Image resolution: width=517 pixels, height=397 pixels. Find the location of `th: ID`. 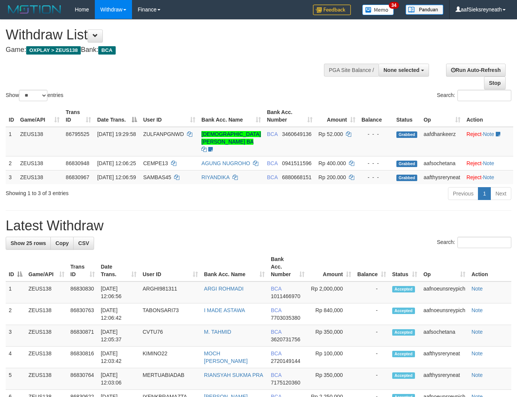

th: ID is located at coordinates (11, 116).